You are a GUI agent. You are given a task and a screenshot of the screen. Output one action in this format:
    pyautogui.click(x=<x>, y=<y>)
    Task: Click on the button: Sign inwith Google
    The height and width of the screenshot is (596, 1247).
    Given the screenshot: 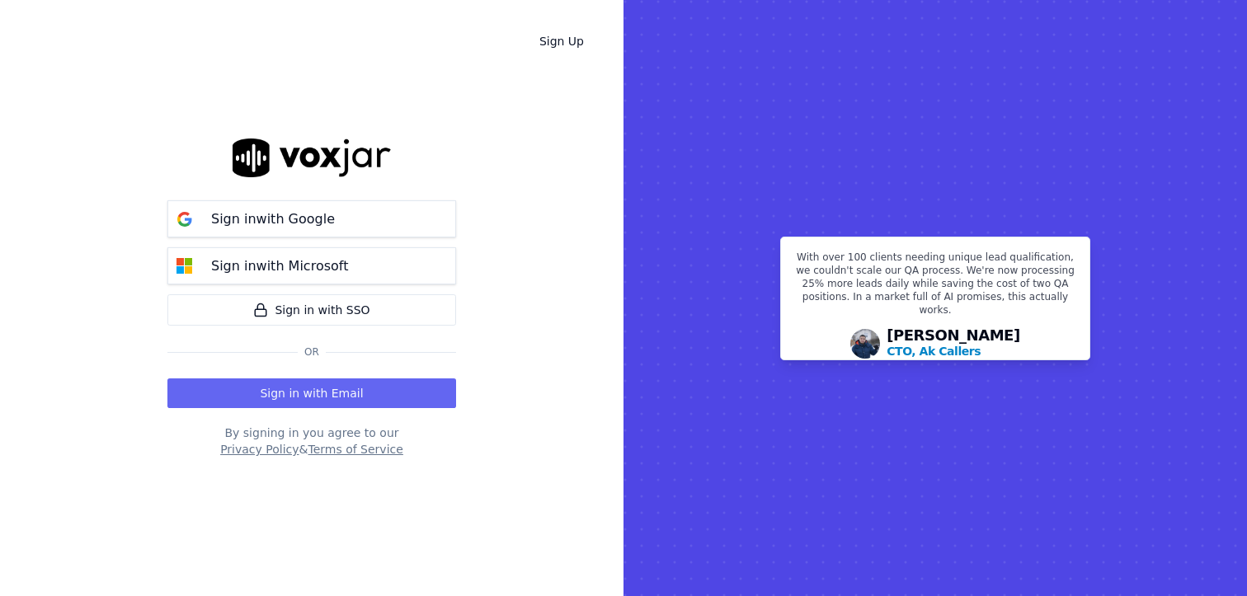 What is the action you would take?
    pyautogui.click(x=312, y=218)
    